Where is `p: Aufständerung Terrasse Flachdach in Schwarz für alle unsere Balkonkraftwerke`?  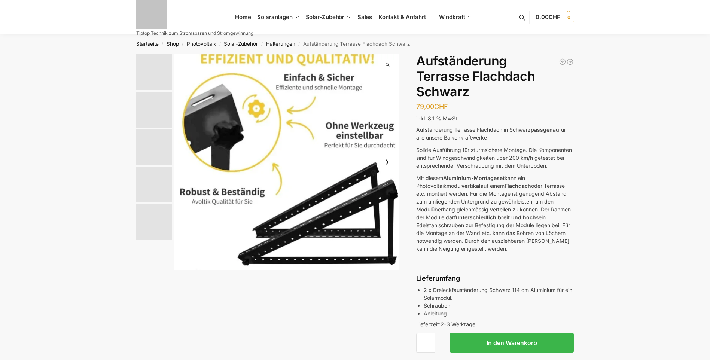
p: Aufständerung Terrasse Flachdach in Schwarz für alle unsere Balkonkraftwerke is located at coordinates (495, 134).